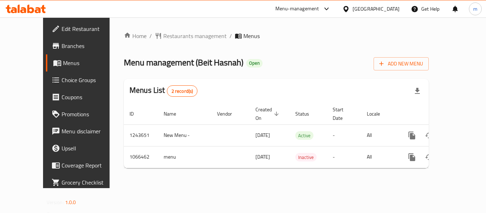 Image resolution: width=486 pixels, height=213 pixels. I want to click on span: Upsell, so click(90, 148).